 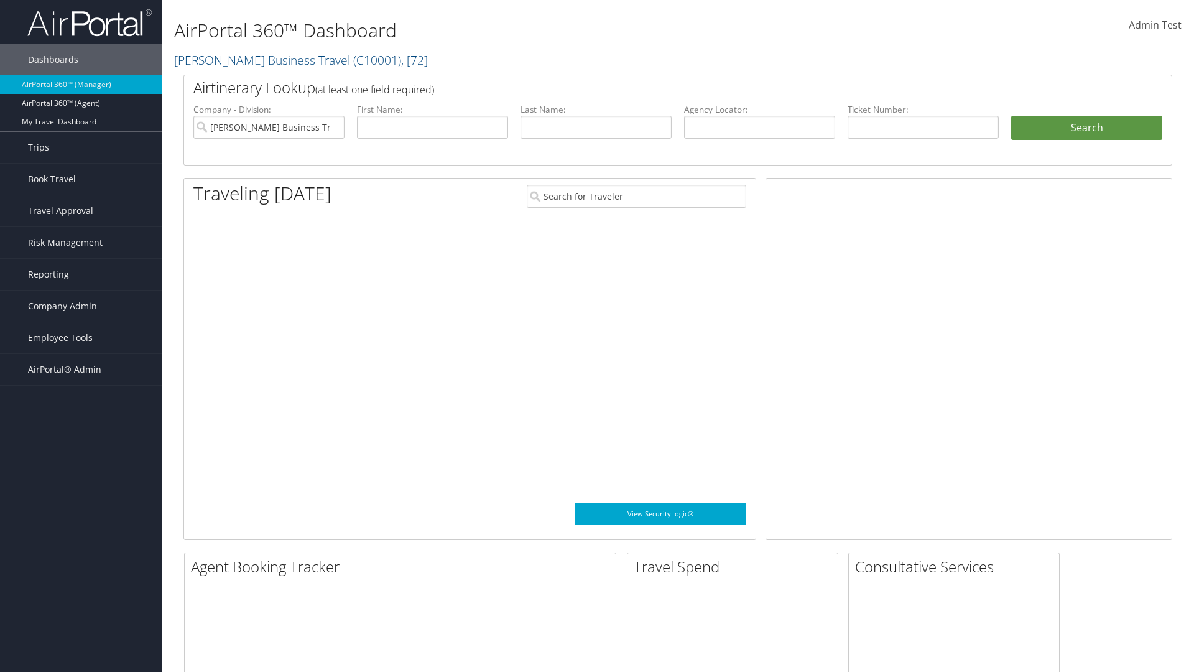 I want to click on span: Travel Approval, so click(x=60, y=211).